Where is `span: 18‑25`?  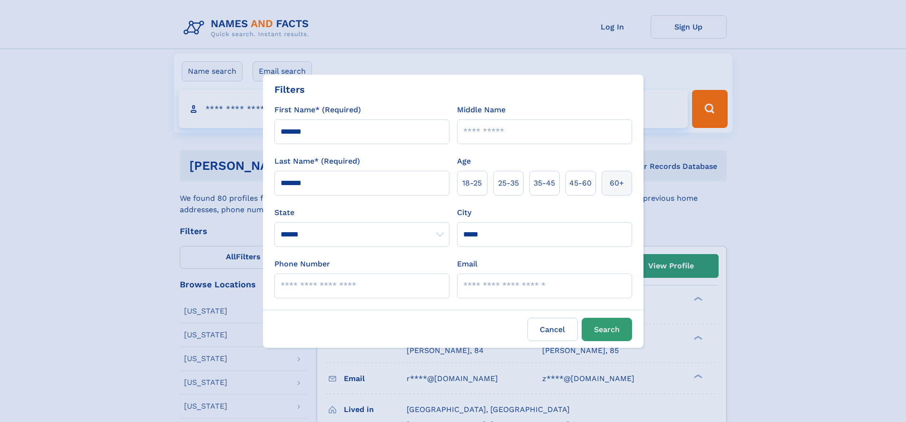 span: 18‑25 is located at coordinates (472, 183).